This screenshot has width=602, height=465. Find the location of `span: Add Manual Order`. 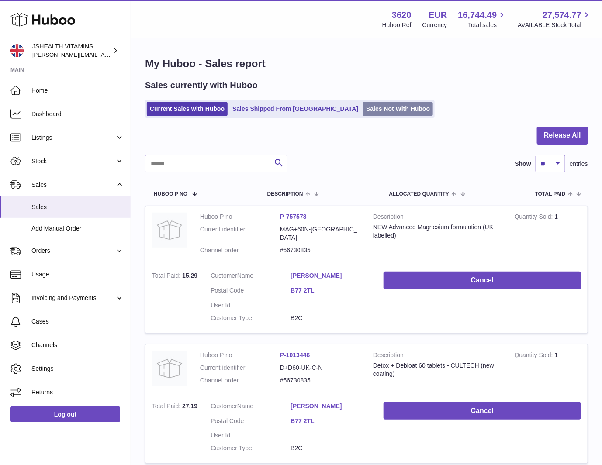

span: Add Manual Order is located at coordinates (78, 228).